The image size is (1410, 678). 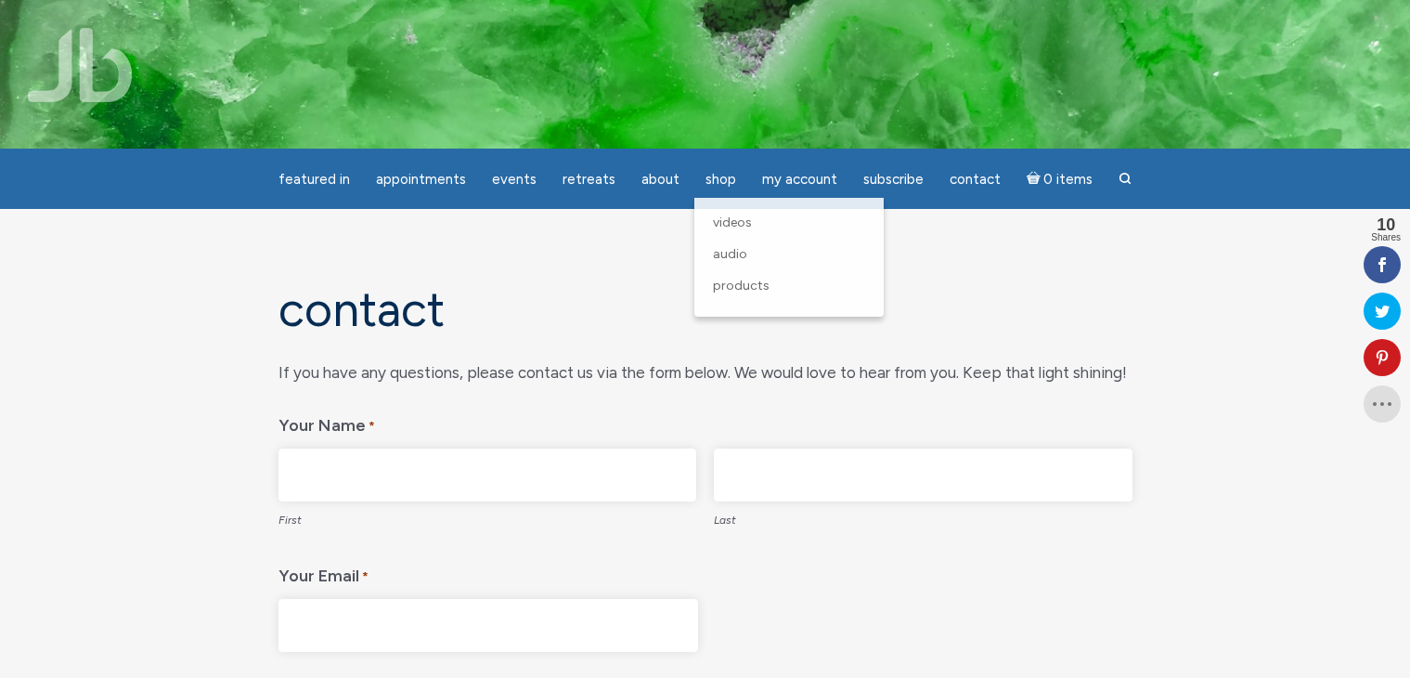 What do you see at coordinates (420, 179) in the screenshot?
I see `a: Appointments` at bounding box center [420, 179].